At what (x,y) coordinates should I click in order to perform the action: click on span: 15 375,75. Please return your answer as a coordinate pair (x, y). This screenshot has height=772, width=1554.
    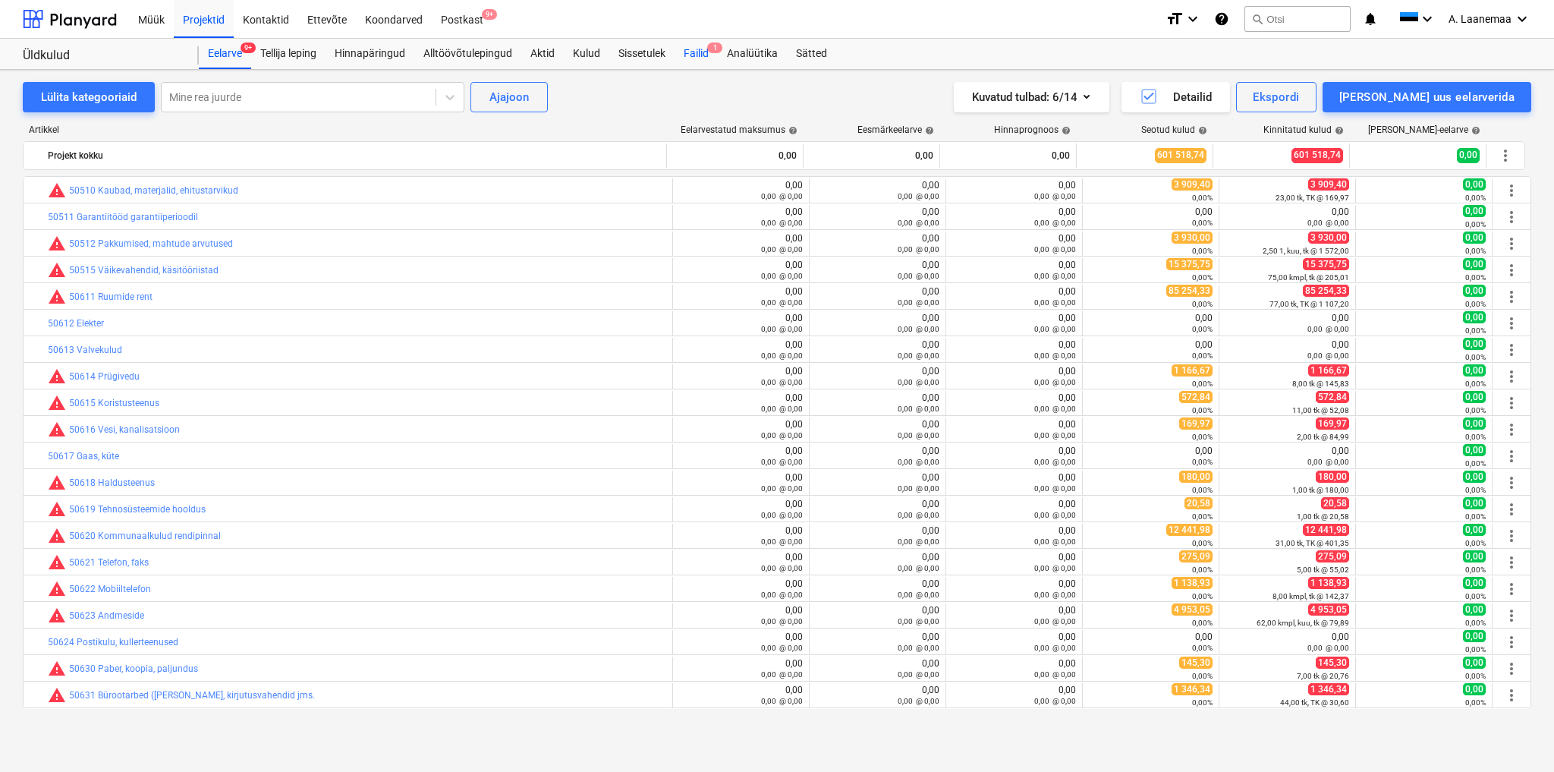
    Looking at the image, I should click on (1326, 264).